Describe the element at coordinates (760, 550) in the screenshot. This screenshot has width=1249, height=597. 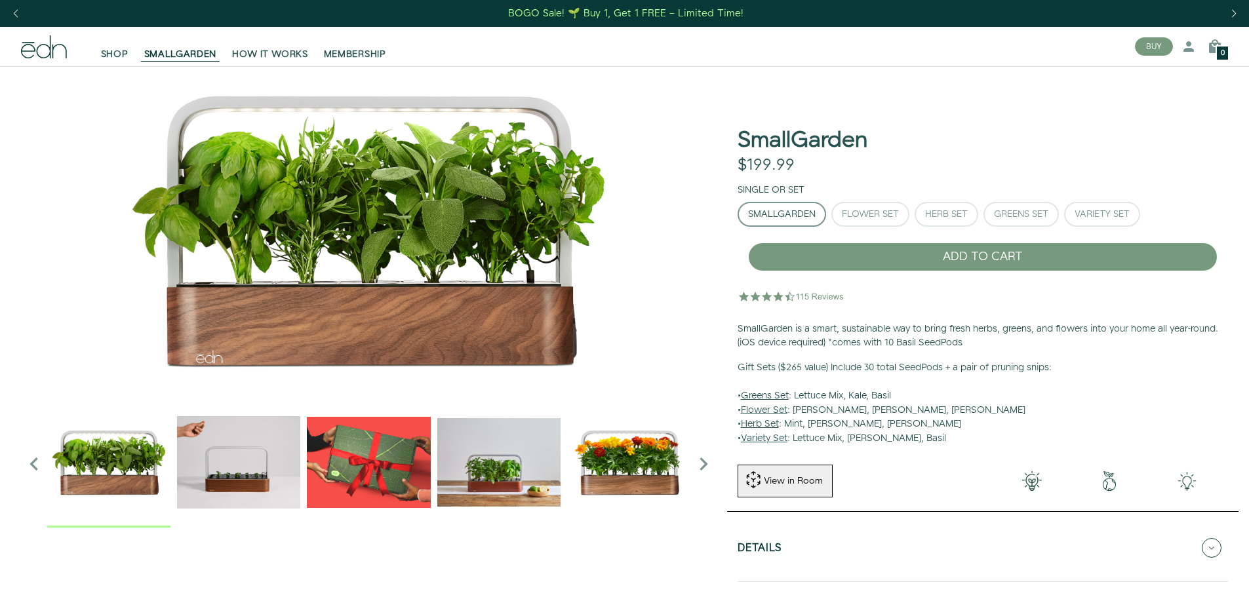
I see `h5: Details` at that location.